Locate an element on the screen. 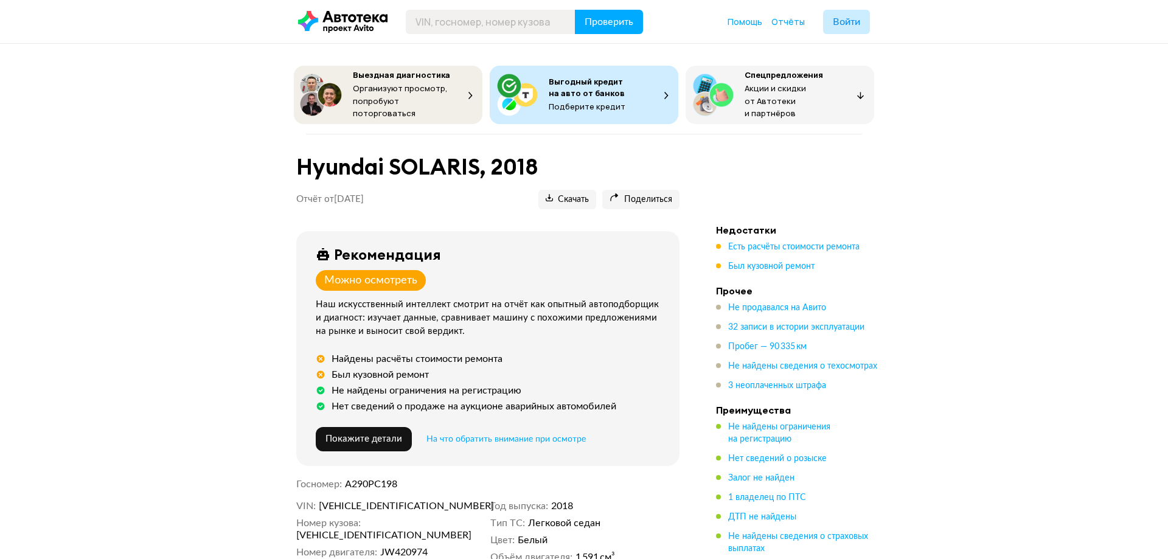 This screenshot has width=1168, height=559. span: Залог не найден is located at coordinates (761, 478).